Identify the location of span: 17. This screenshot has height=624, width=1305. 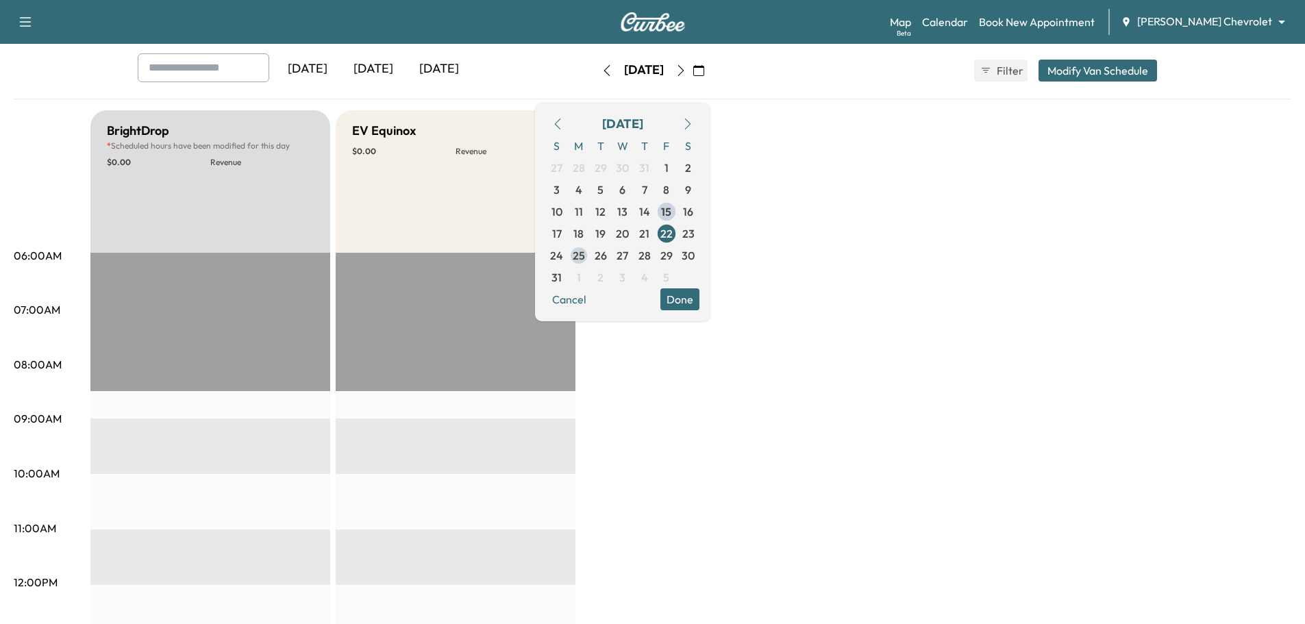
(557, 234).